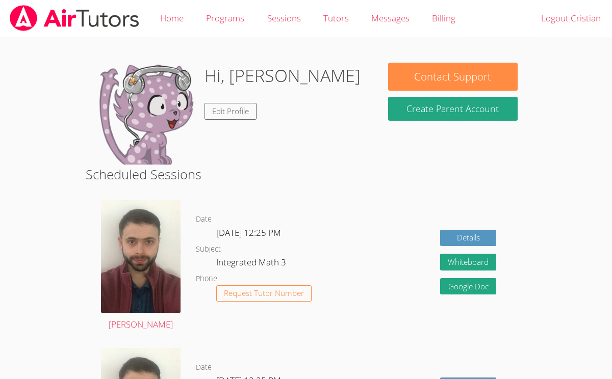  I want to click on dt: Subject, so click(208, 249).